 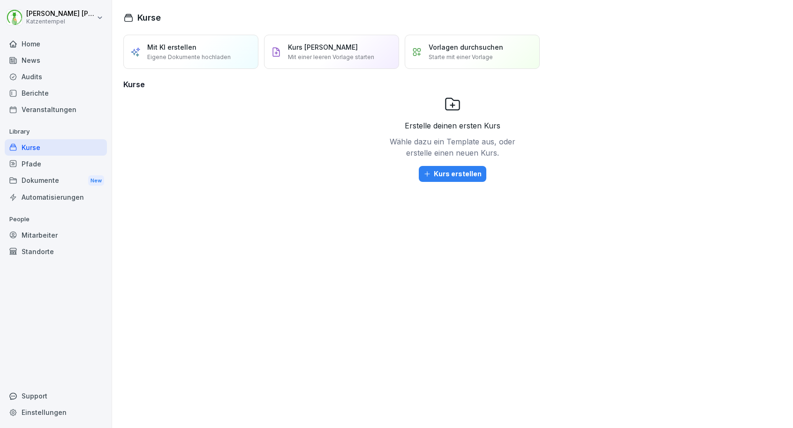 What do you see at coordinates (56, 412) in the screenshot?
I see `a: Einstellungen` at bounding box center [56, 412].